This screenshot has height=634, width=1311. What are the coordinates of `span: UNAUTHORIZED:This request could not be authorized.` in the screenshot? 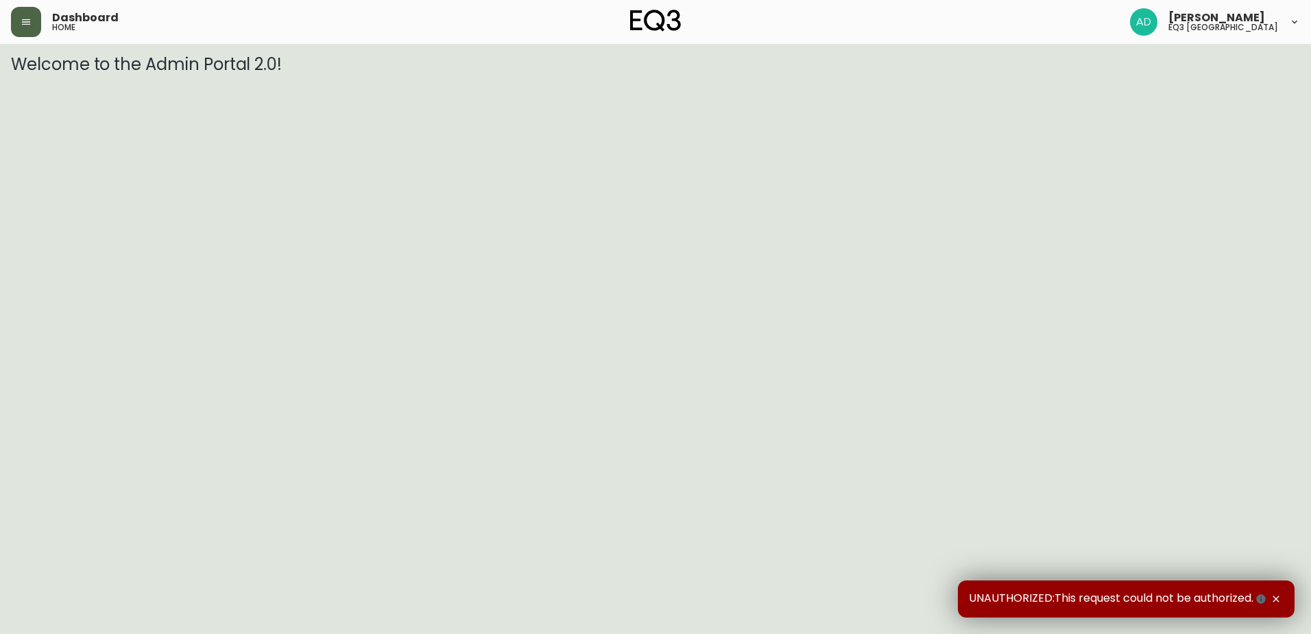 It's located at (1119, 599).